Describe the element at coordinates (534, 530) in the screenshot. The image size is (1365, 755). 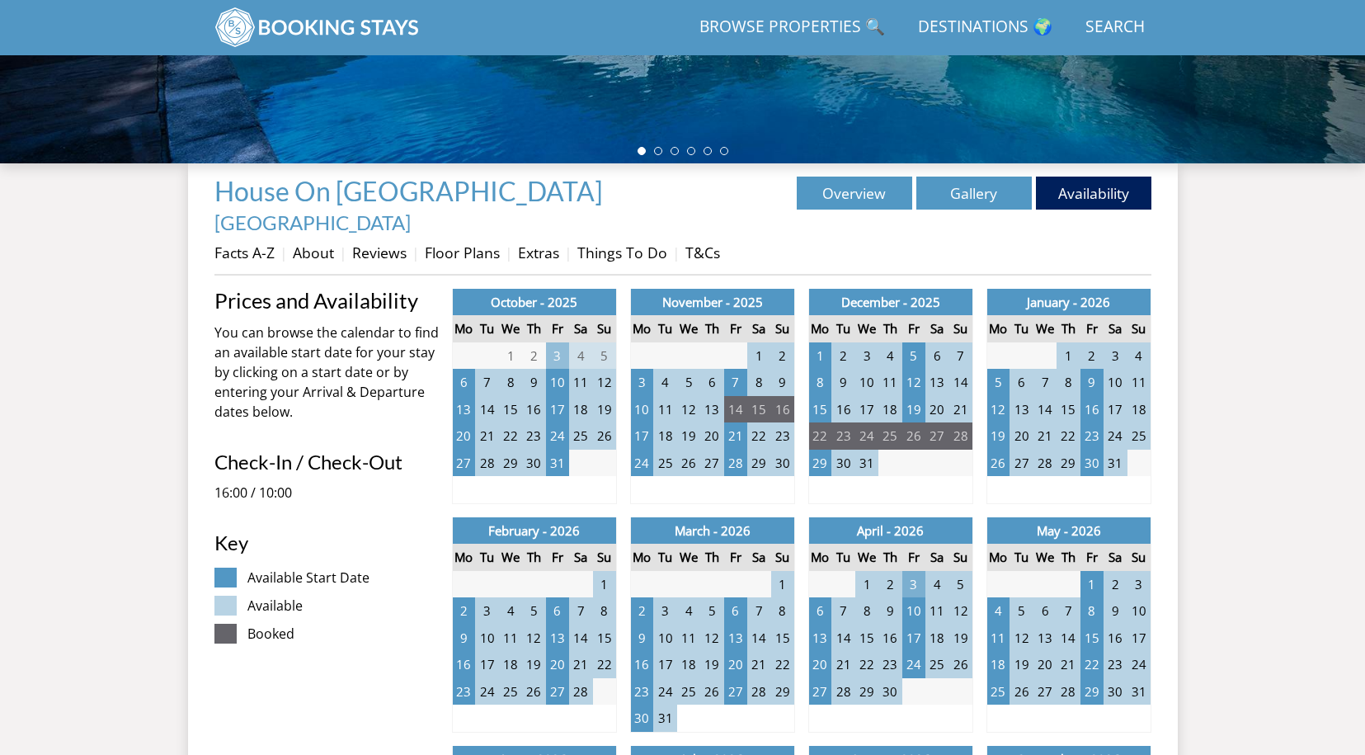
I see `th: February - 2026` at that location.